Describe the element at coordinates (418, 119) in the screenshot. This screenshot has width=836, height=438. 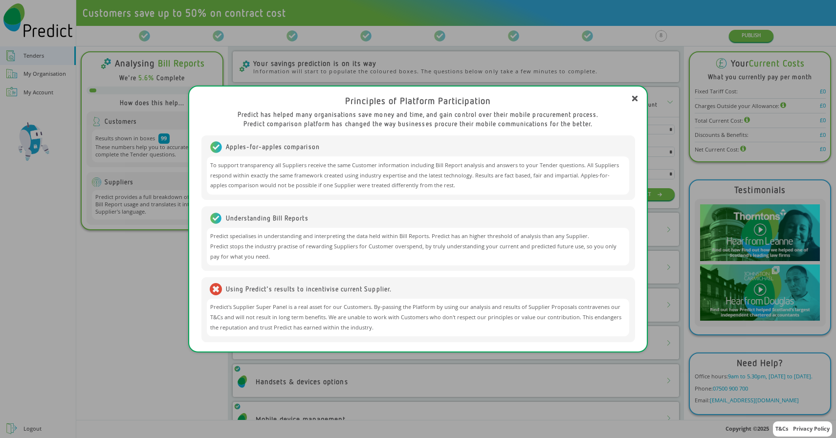
I see `div: Predict has helped many organisations save money and time, and gain control over their mobile pro...` at that location.